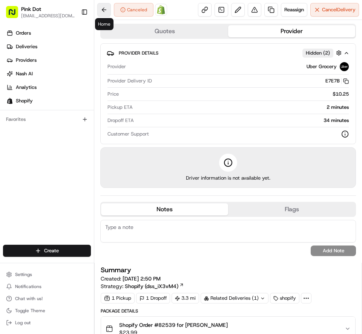 The width and height of the screenshot is (362, 334). What do you see at coordinates (24, 74) in the screenshot?
I see `span: Nash AI` at bounding box center [24, 74].